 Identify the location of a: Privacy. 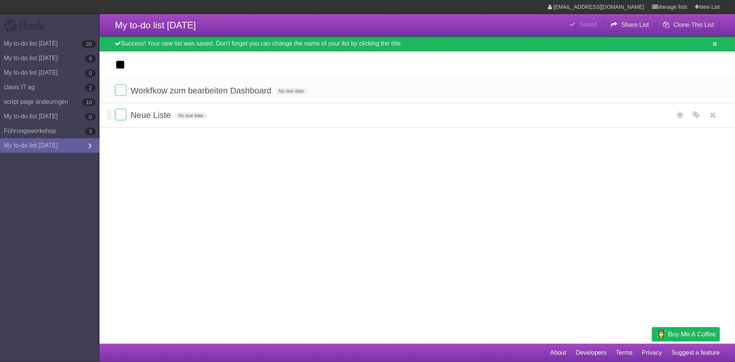
(652, 352).